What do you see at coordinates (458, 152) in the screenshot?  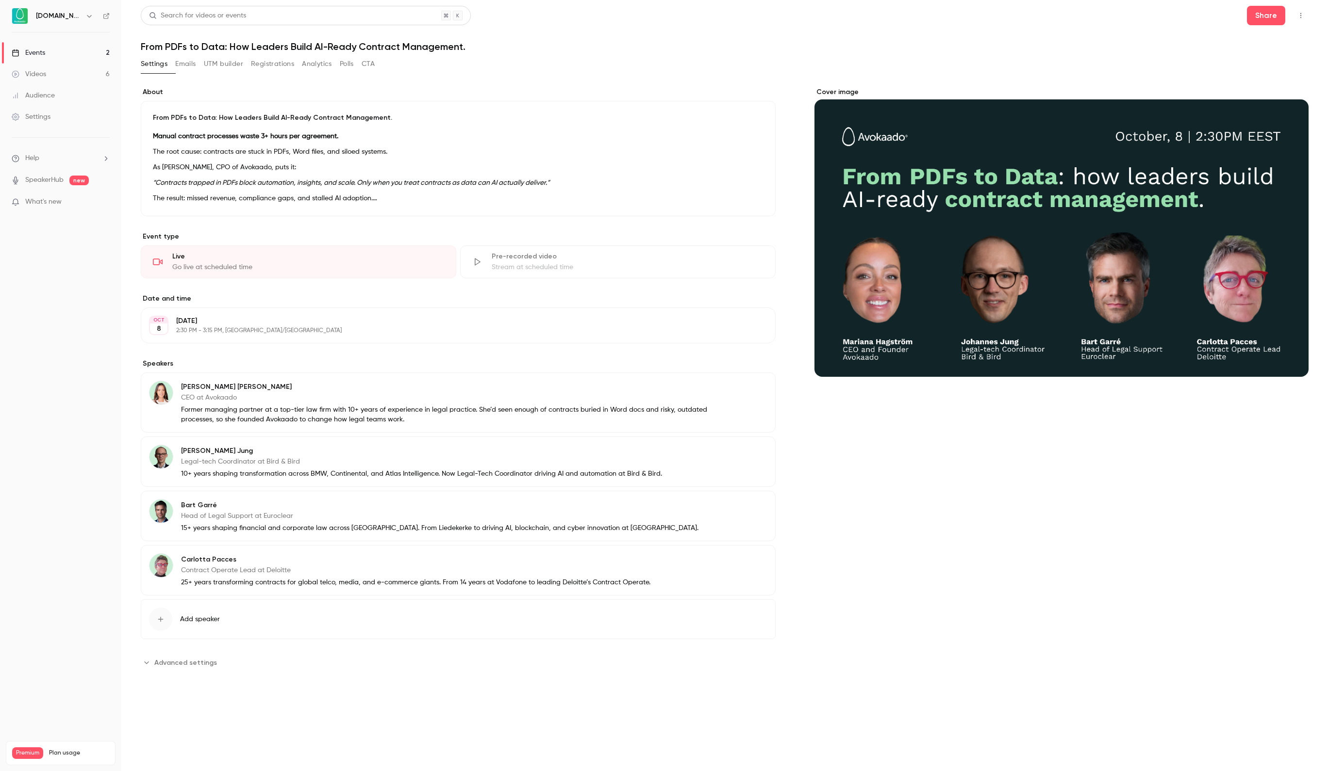 I see `p: The root cause: contracts are stuck in PDFs, Word files, and siloed systems.` at bounding box center [458, 152].